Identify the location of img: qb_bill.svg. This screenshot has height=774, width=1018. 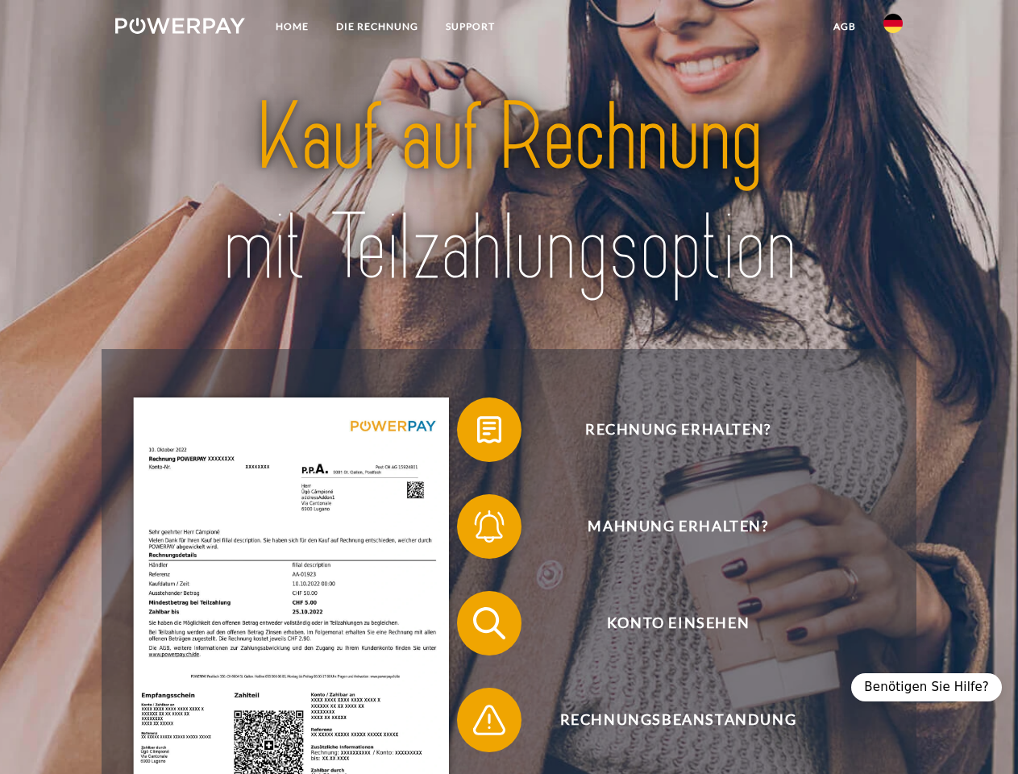
(489, 430).